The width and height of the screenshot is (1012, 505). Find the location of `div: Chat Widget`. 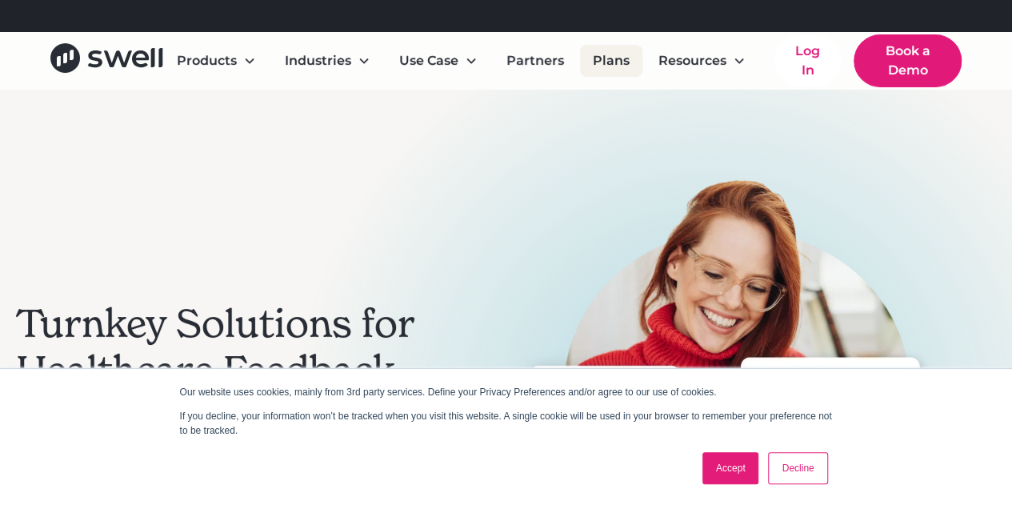

div: Chat Widget is located at coordinates (875, 418).